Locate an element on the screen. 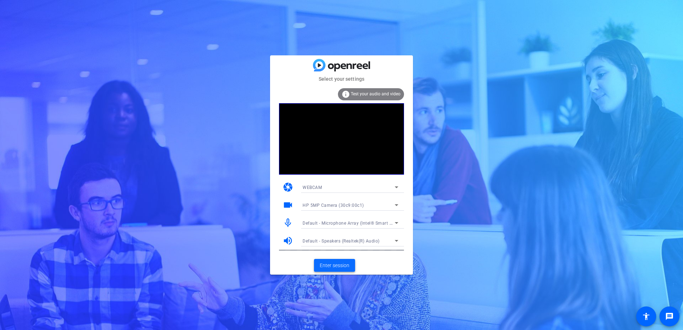 The image size is (683, 330). mat-card-subtitle: Select your settings is located at coordinates (341, 79).